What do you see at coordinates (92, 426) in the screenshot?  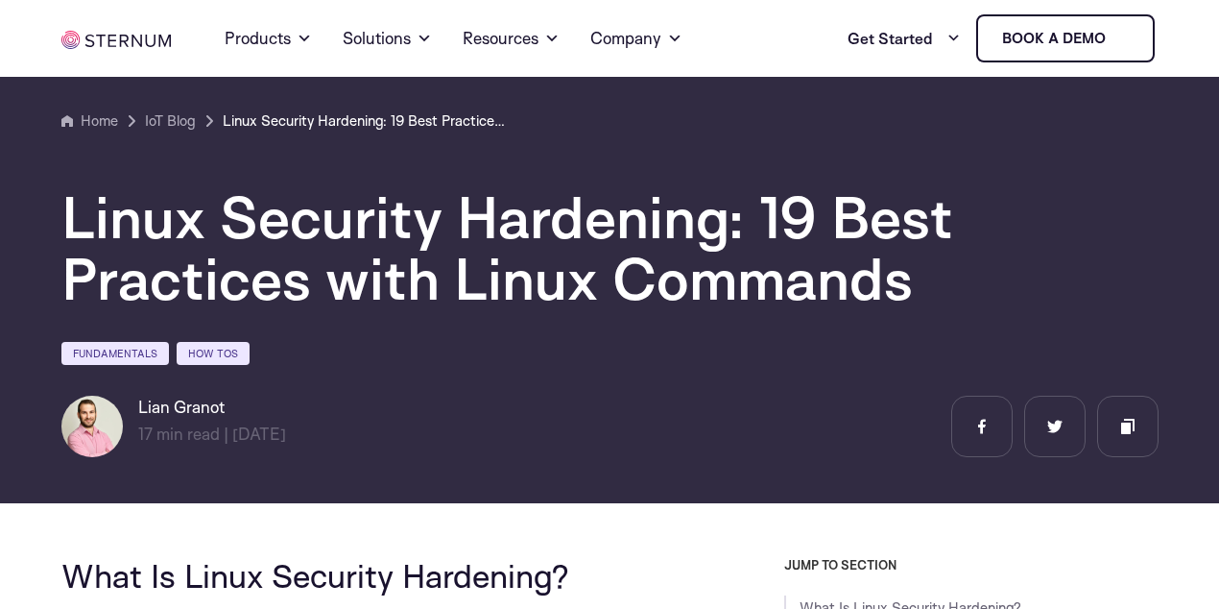 I see `img: Lian Granot` at bounding box center [92, 426].